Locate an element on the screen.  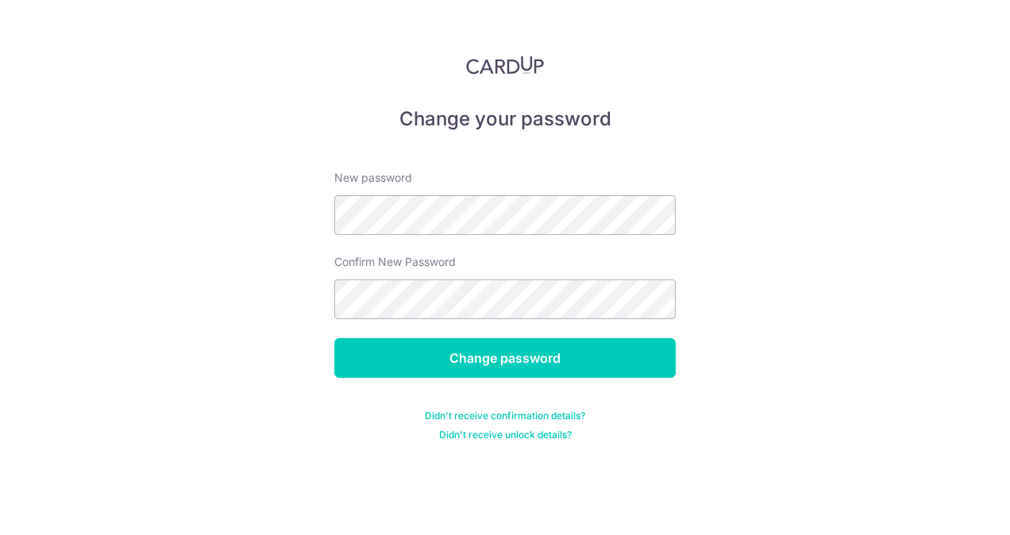
a: Didn't receive unlock details? is located at coordinates (505, 435).